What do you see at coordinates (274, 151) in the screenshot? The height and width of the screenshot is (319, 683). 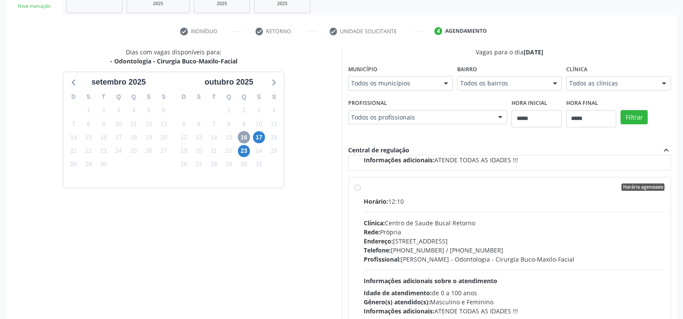 I see `span: sábado, 25 de outubro de 2025` at bounding box center [274, 151].